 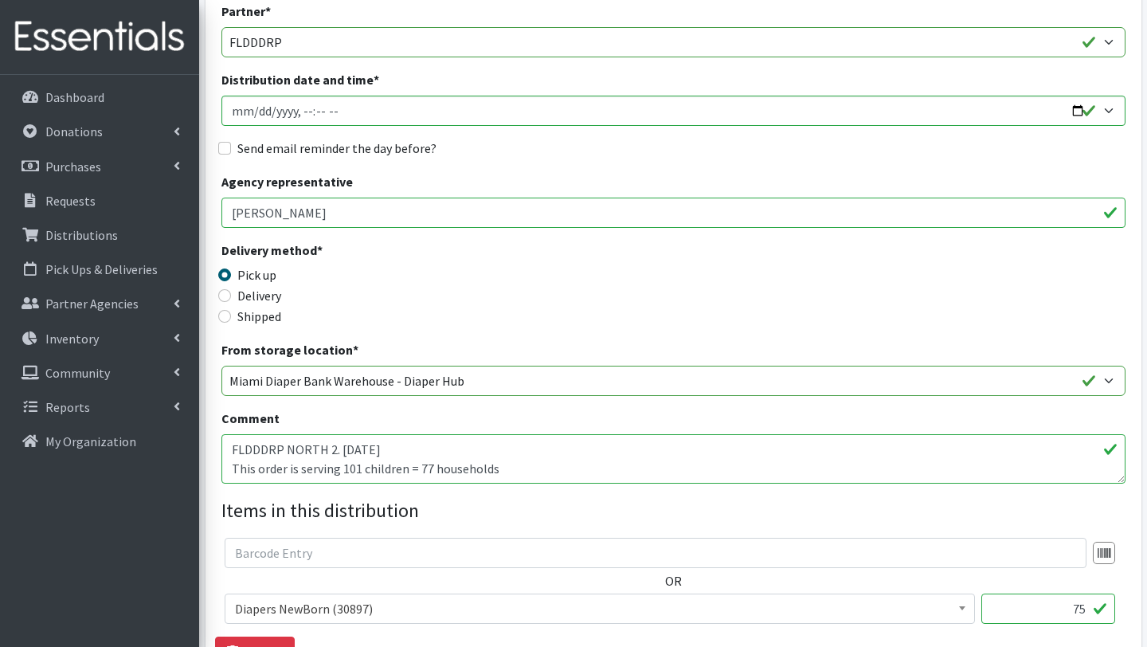 What do you see at coordinates (100, 166) in the screenshot?
I see `a: Purchases` at bounding box center [100, 166].